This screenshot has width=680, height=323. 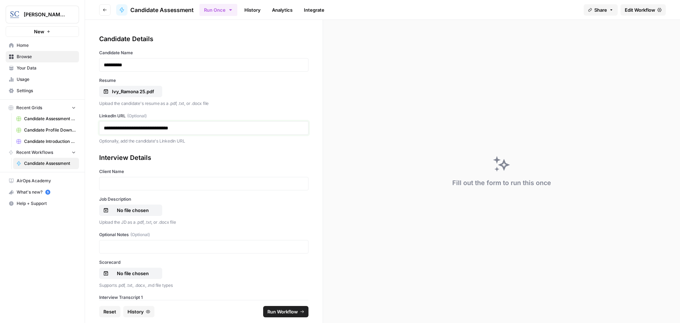 I want to click on div: Fill out the form to run this once, so click(x=502, y=183).